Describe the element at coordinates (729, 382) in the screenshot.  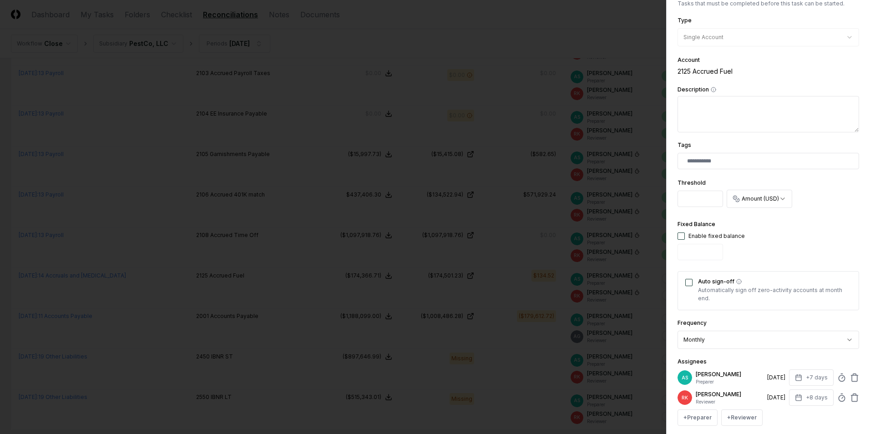
I see `p: Preparer` at that location.